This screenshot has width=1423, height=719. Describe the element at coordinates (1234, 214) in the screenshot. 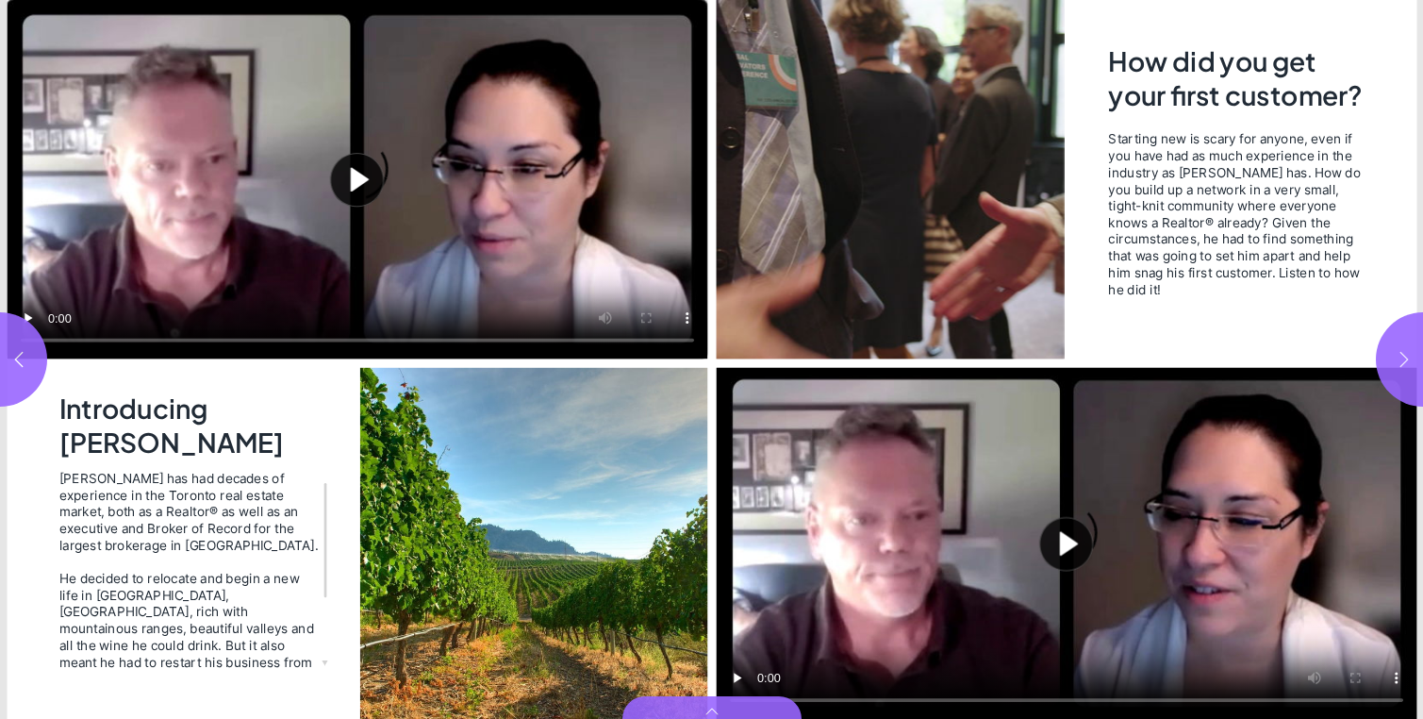

I see `span: Starting new is scary for anyone, even if you have had as much experience in the industry as [PER...` at that location.